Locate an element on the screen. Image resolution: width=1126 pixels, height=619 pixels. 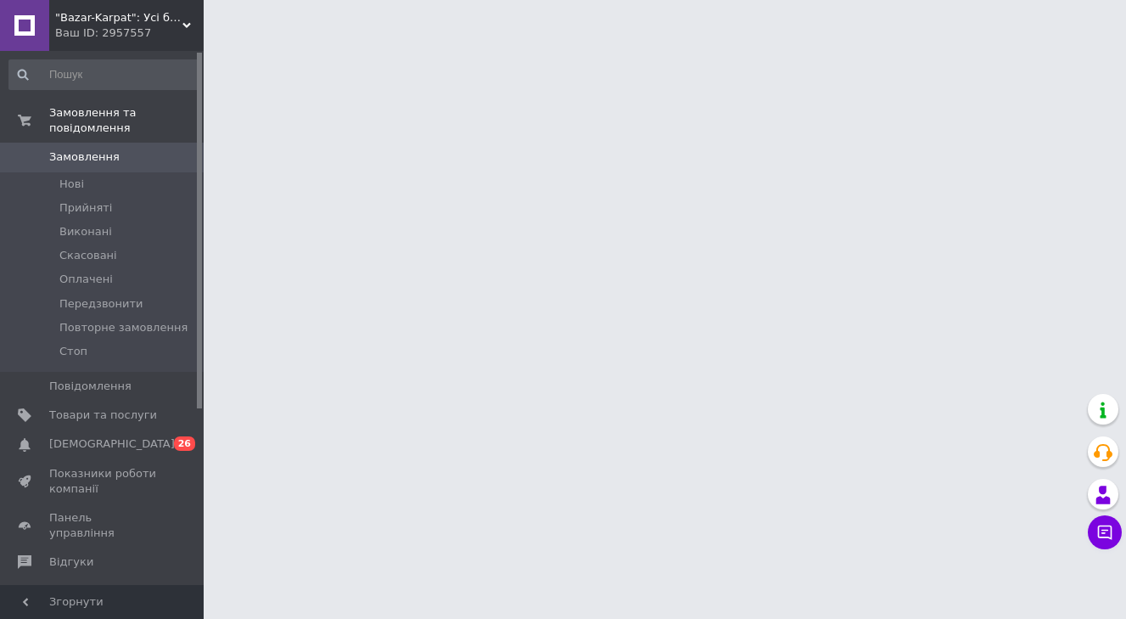
span: Панель управління is located at coordinates (103, 525).